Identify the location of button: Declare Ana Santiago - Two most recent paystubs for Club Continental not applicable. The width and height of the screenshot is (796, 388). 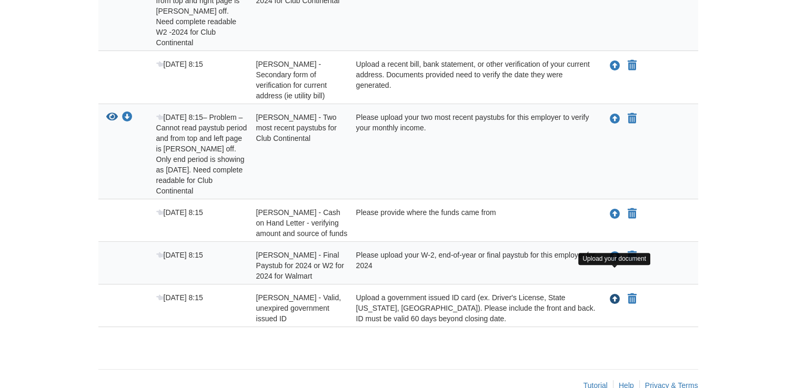
(632, 119).